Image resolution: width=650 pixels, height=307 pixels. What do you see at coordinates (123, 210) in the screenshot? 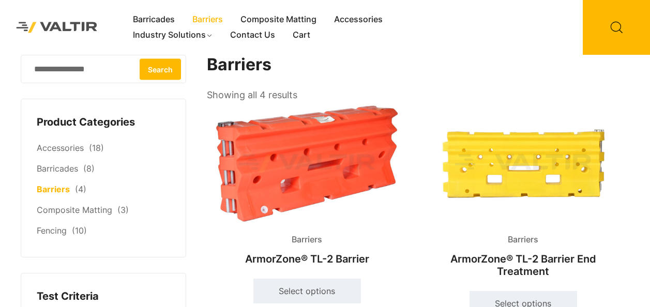
I see `span: (3)` at bounding box center [123, 210].